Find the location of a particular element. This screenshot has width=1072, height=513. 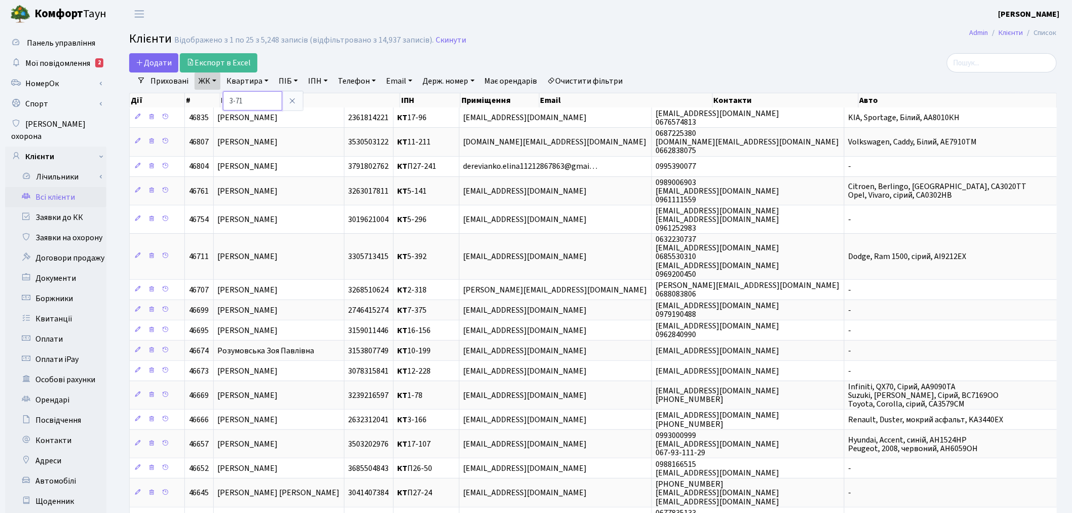

a: Квитанції is located at coordinates (56, 319).